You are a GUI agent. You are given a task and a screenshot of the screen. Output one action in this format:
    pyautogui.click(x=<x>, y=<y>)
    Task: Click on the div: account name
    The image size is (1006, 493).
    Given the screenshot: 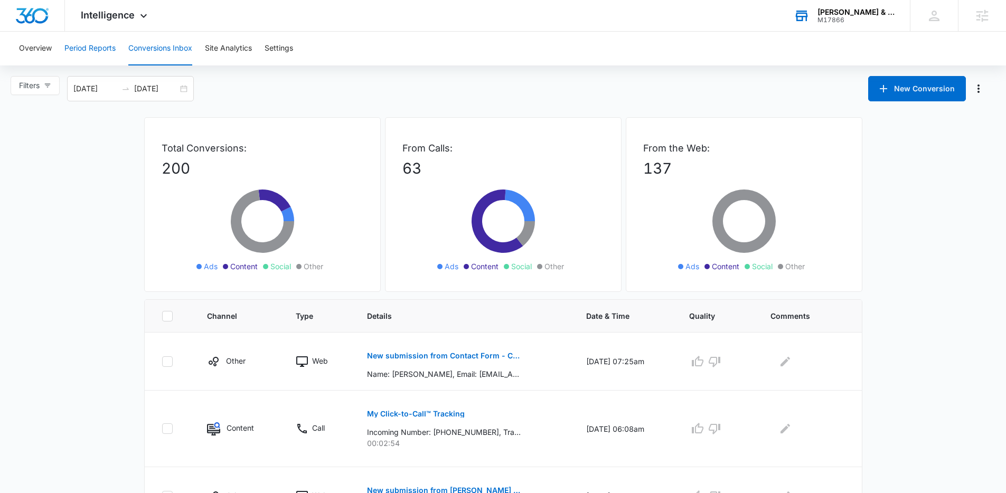 What is the action you would take?
    pyautogui.click(x=856, y=12)
    